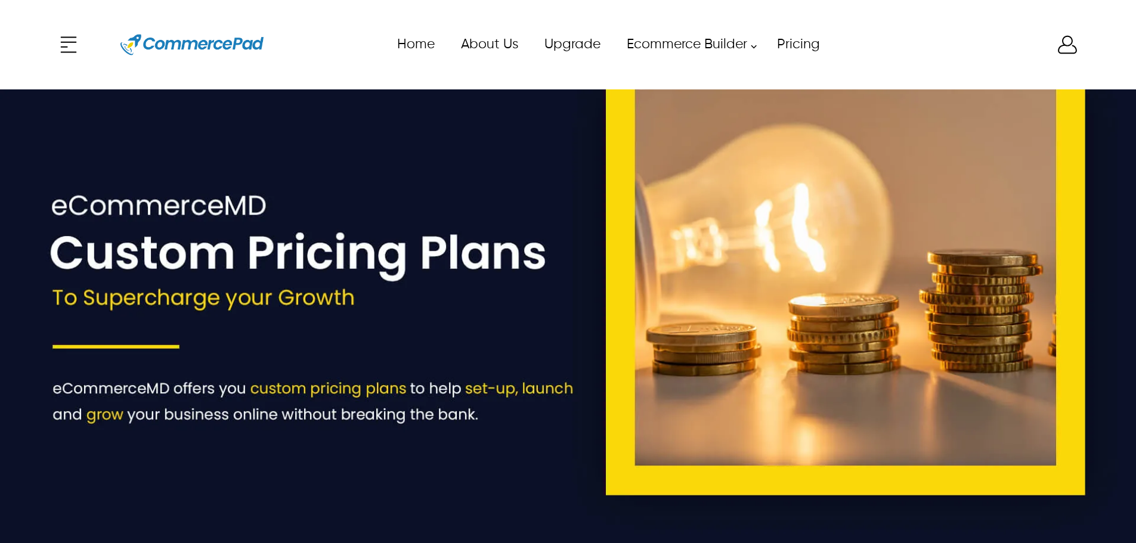  I want to click on a: Ecommerce Builder, so click(688, 44).